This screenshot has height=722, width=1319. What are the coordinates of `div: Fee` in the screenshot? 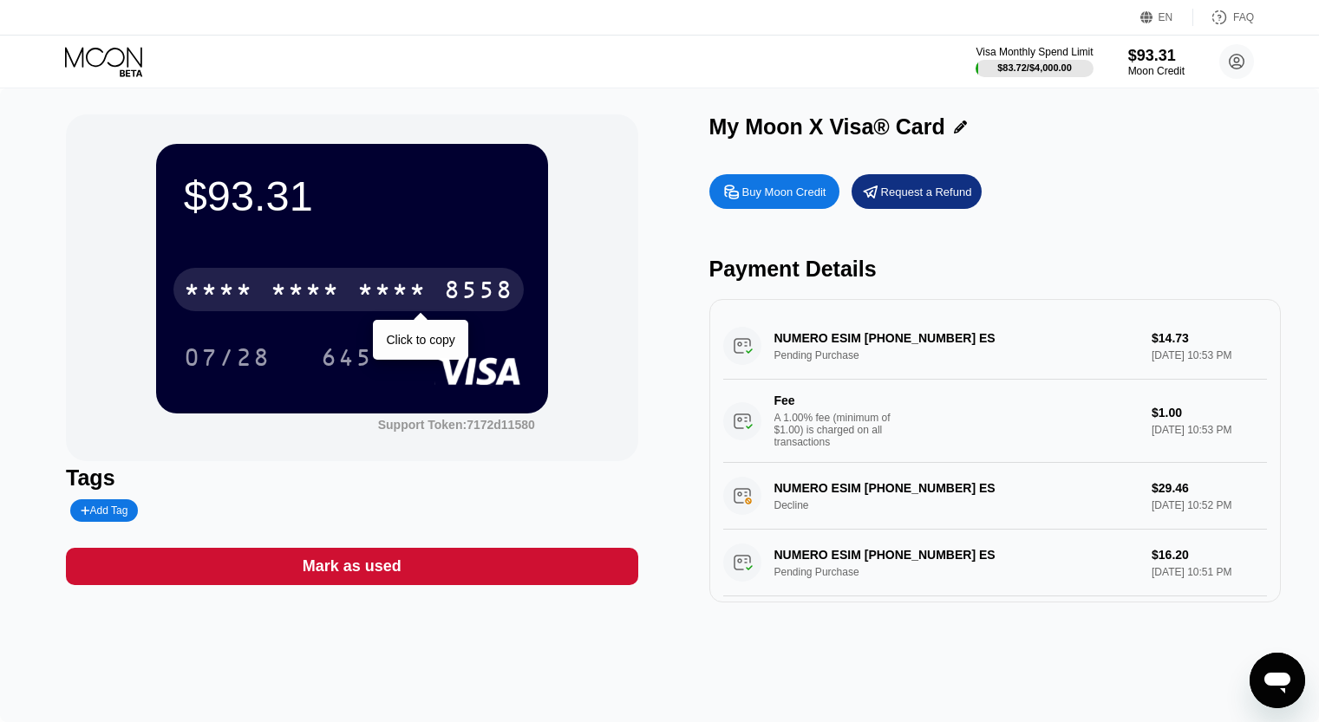 It's located at (835, 401).